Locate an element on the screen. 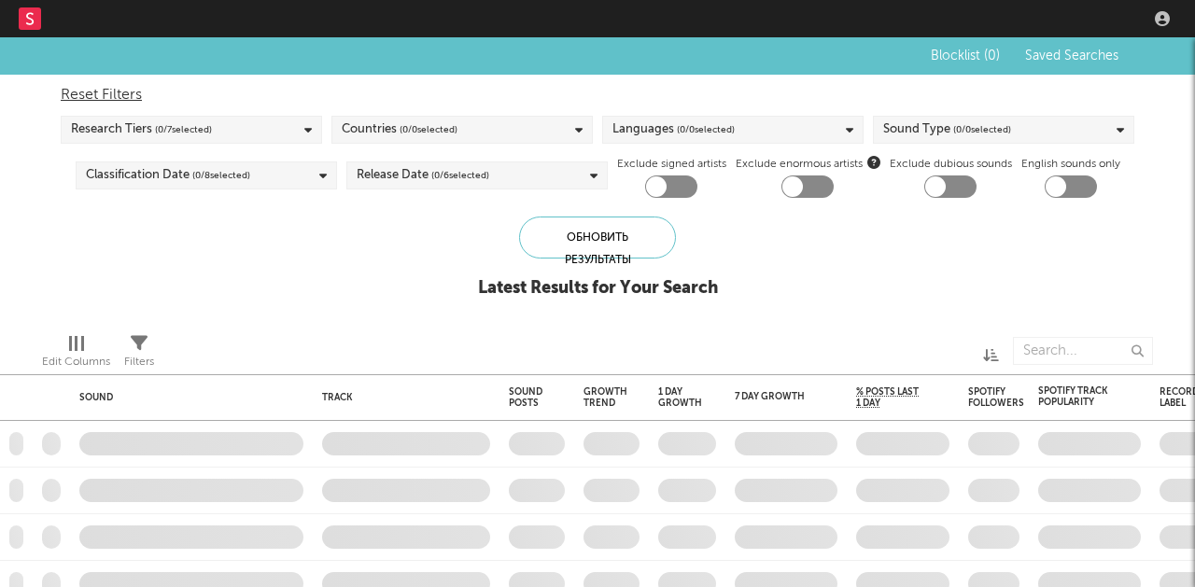 The image size is (1195, 587). span: ( 0 / 8 selected) is located at coordinates (221, 176).